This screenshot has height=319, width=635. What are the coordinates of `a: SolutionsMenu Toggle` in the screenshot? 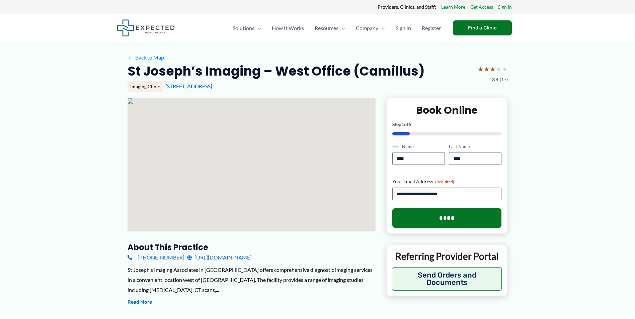 It's located at (247, 28).